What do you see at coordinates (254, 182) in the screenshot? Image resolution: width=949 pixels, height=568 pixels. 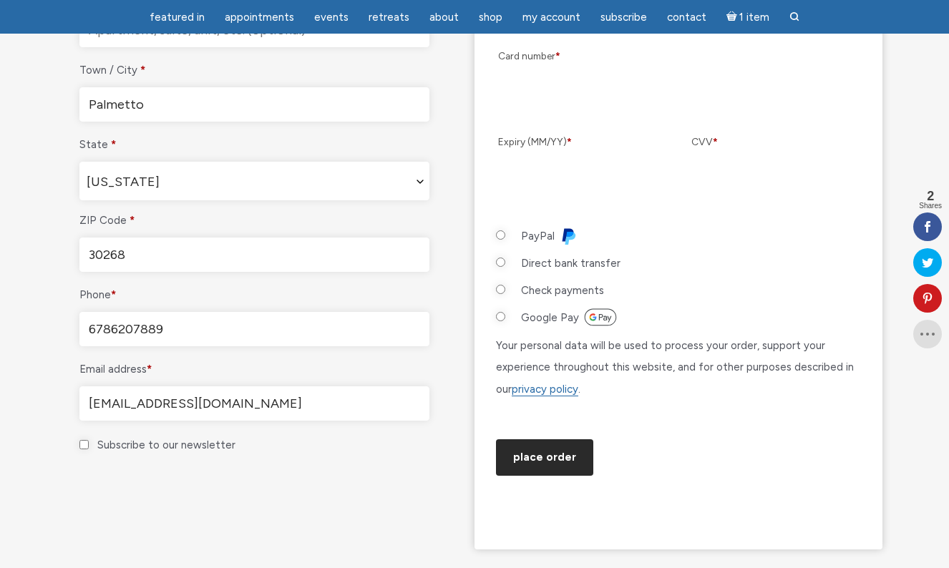 I see `span: Georgia` at bounding box center [254, 182].